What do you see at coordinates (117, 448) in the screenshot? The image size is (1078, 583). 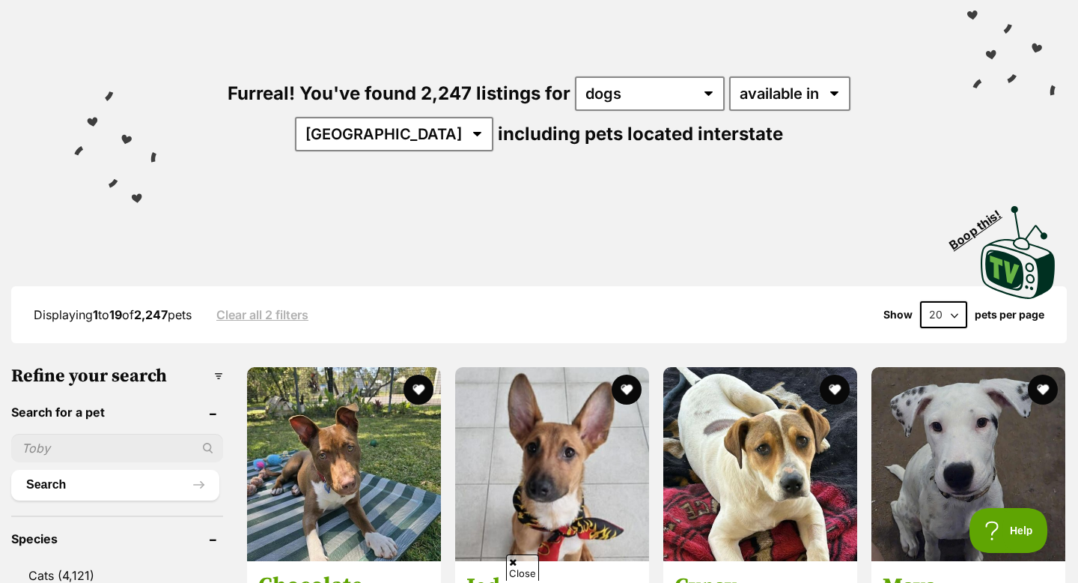 I see `input: Toby` at bounding box center [117, 448].